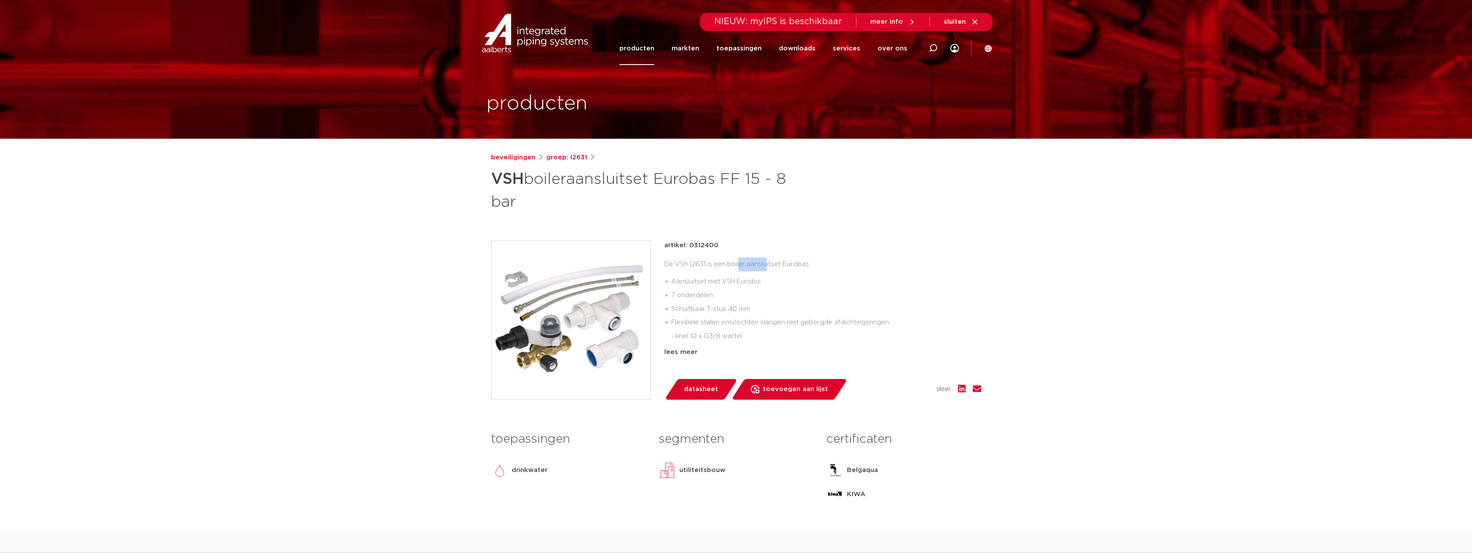 Image resolution: width=1472 pixels, height=553 pixels. What do you see at coordinates (892, 48) in the screenshot?
I see `a: over ons` at bounding box center [892, 48].